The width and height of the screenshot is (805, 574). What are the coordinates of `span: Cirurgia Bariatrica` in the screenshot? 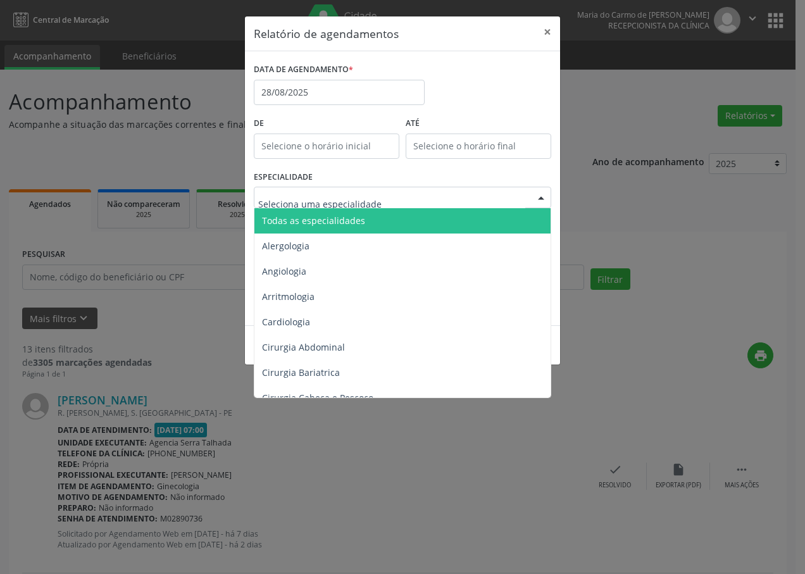 It's located at (301, 372).